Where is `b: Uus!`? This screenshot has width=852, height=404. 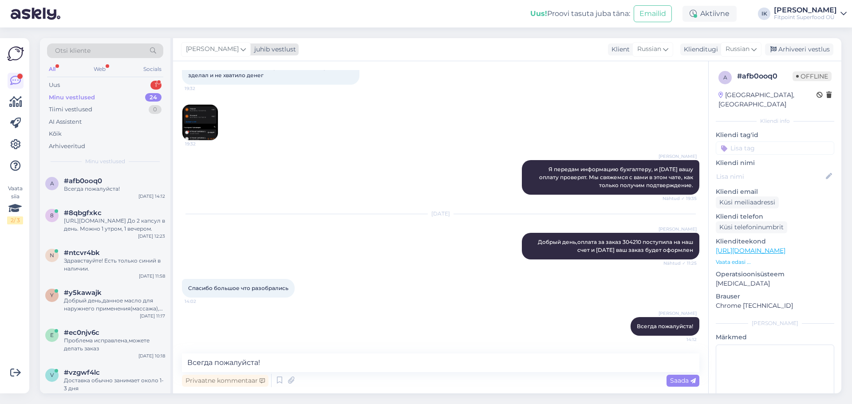
b: Uus! is located at coordinates (539, 13).